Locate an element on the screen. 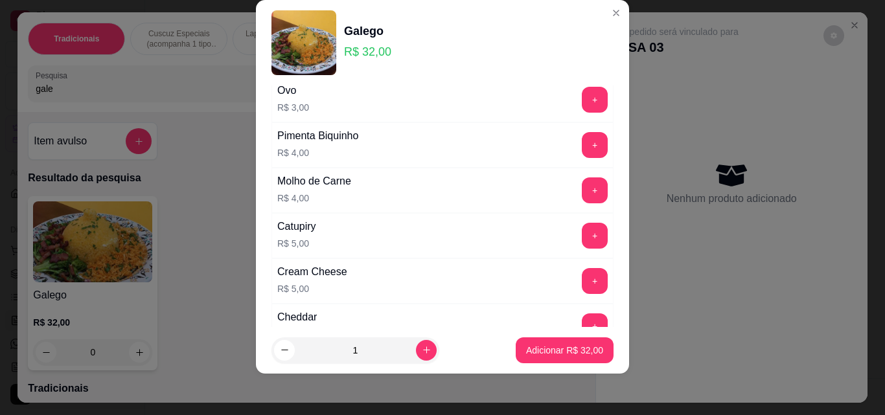  button: increase-product-quantity is located at coordinates (427, 351).